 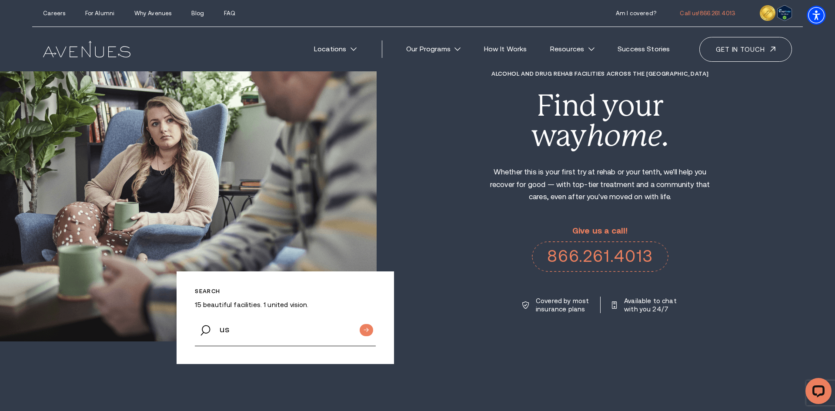 I want to click on button: Open LiveChat chat widget, so click(x=20, y=17).